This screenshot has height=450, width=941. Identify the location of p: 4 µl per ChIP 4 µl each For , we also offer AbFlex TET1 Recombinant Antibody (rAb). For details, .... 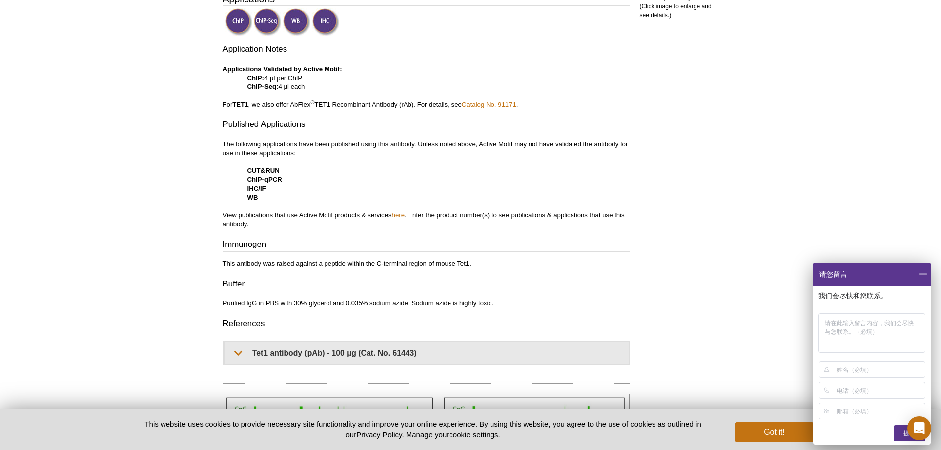
(426, 87).